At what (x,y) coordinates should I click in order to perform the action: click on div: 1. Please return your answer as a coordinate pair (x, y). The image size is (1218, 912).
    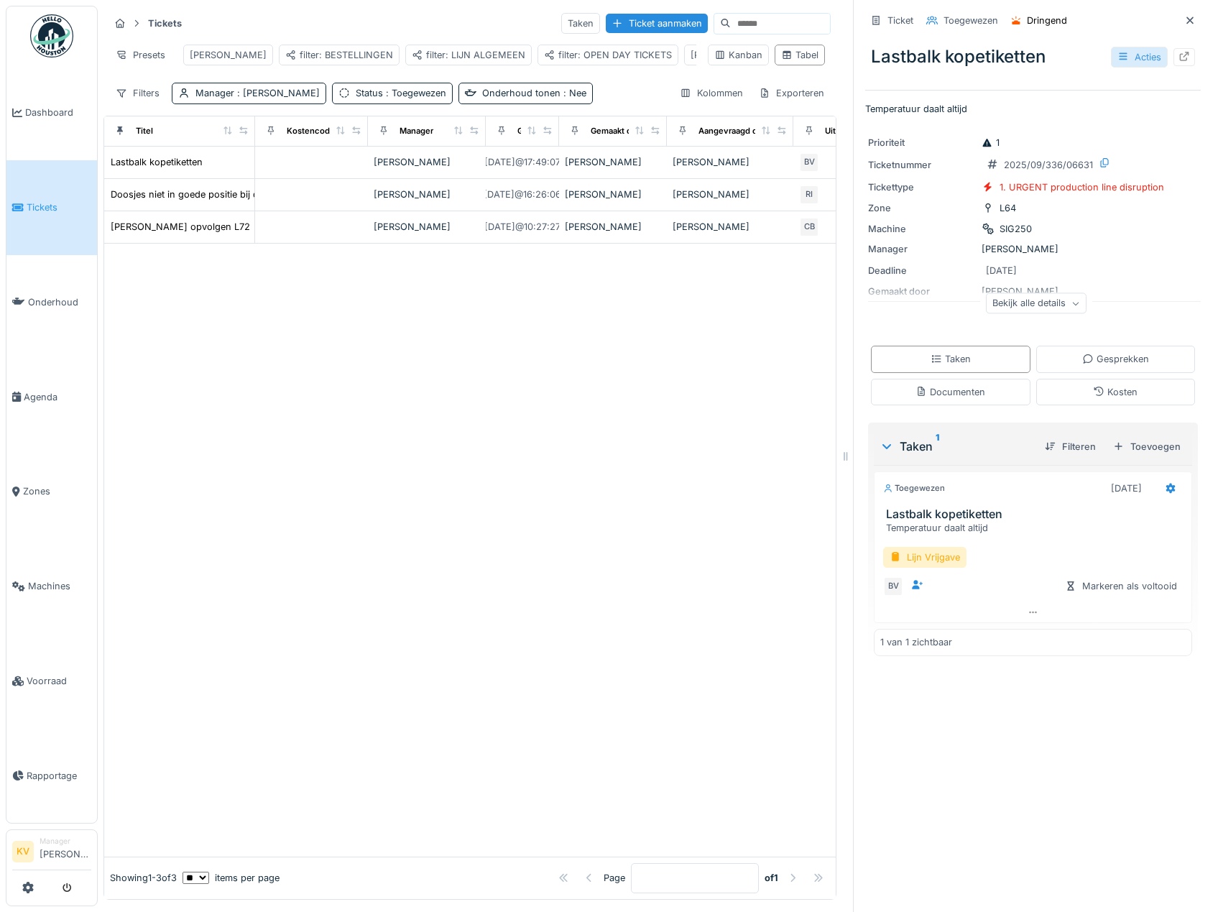
    Looking at the image, I should click on (990, 142).